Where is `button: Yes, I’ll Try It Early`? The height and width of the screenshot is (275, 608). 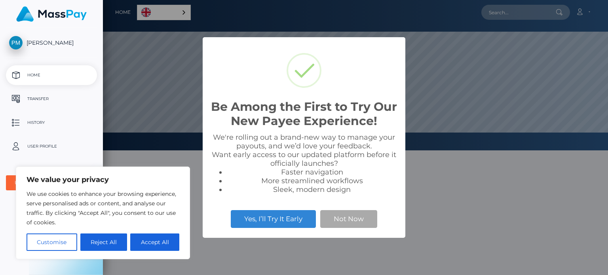 button: Yes, I’ll Try It Early is located at coordinates (273, 219).